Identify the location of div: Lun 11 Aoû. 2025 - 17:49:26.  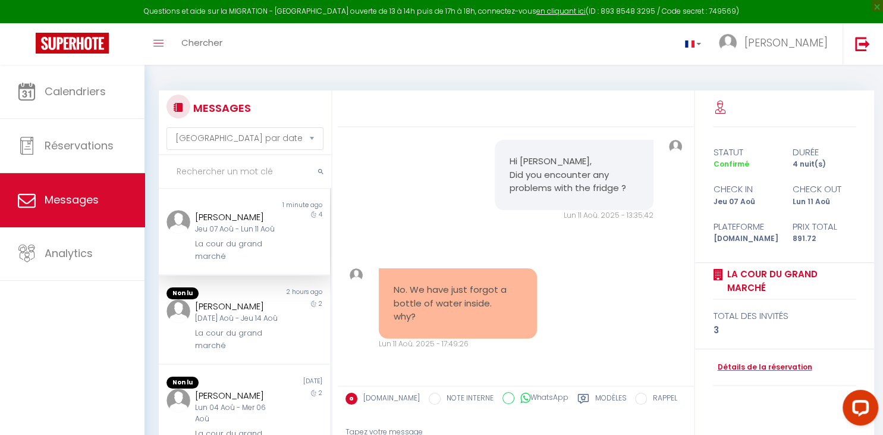
(458, 344).